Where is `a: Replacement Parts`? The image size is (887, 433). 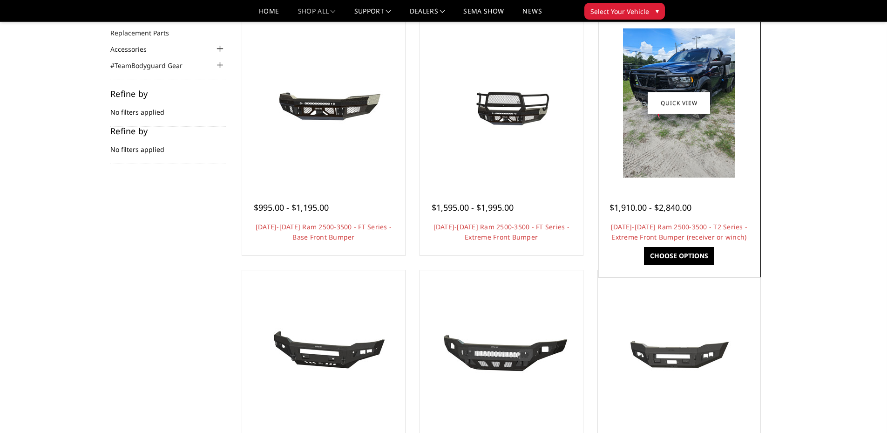
a: Replacement Parts is located at coordinates (145, 33).